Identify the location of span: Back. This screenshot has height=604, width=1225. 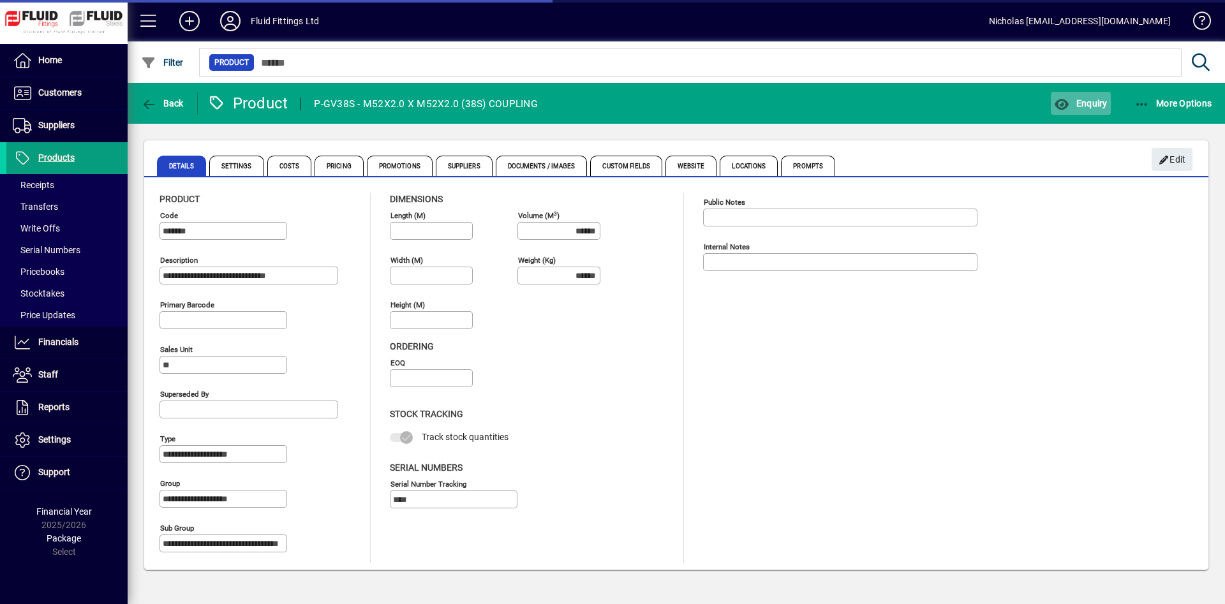
(162, 103).